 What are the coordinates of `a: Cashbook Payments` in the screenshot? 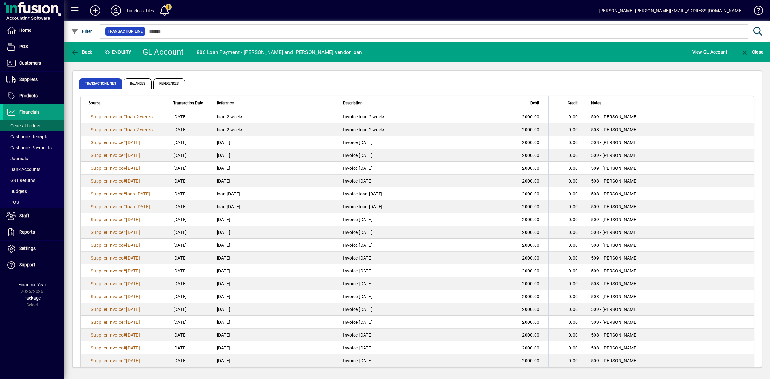 It's located at (34, 148).